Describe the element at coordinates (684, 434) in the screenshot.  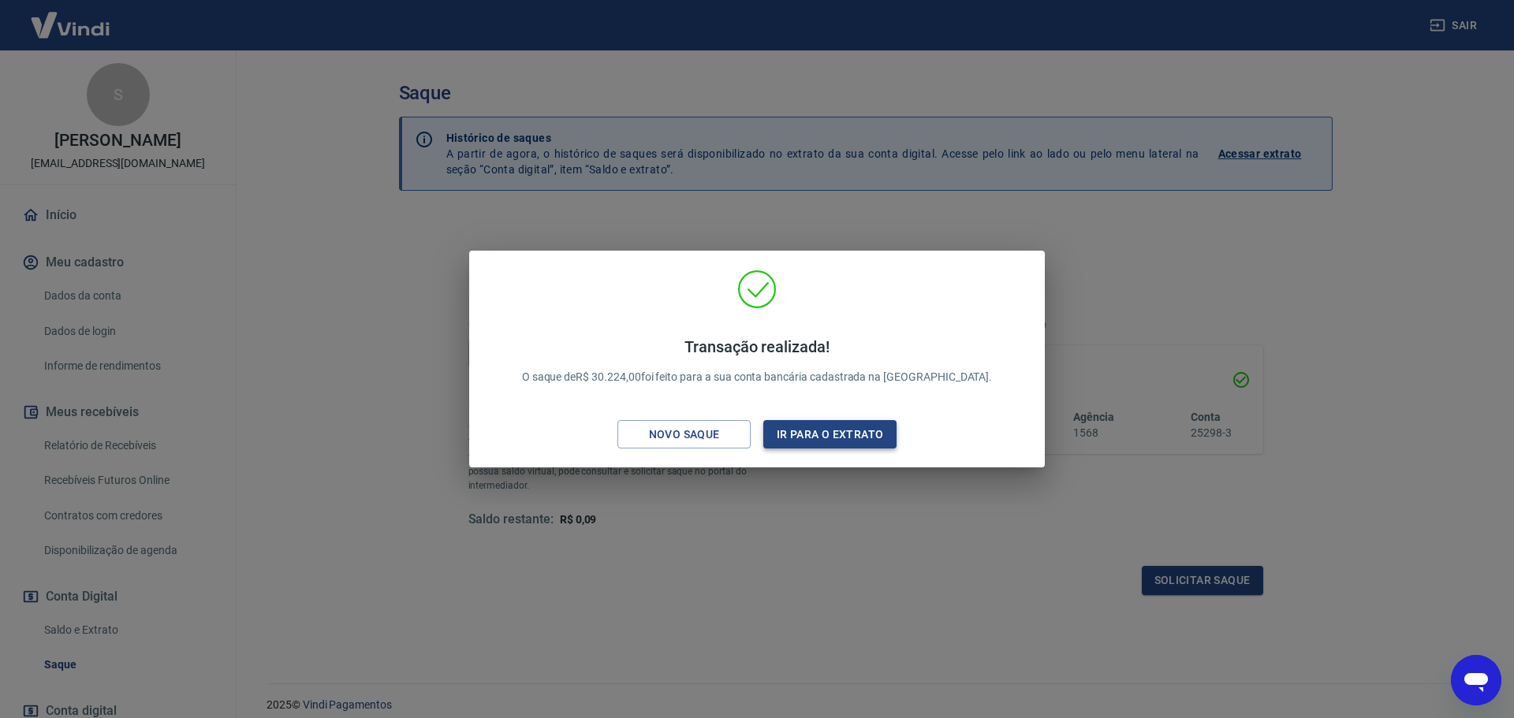
I see `div: Novo saque` at that location.